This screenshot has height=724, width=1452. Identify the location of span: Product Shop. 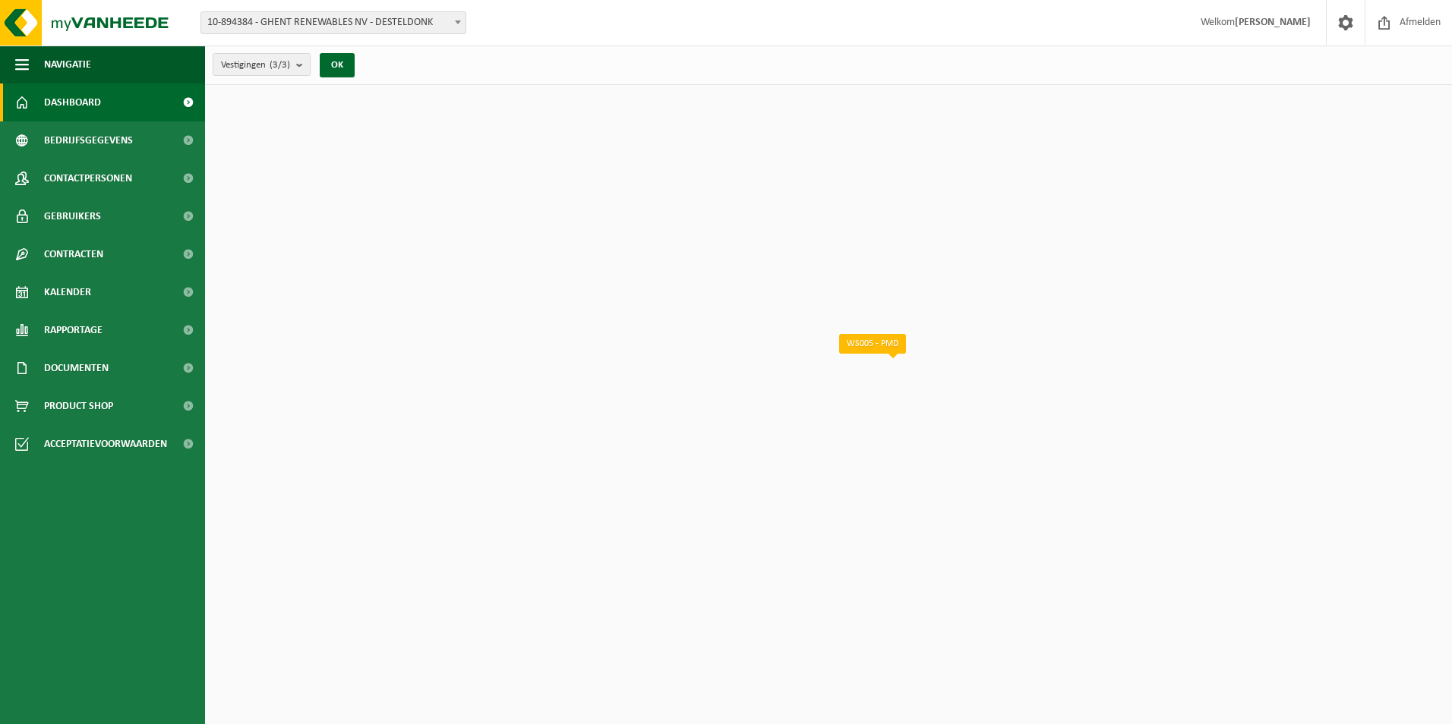
(78, 406).